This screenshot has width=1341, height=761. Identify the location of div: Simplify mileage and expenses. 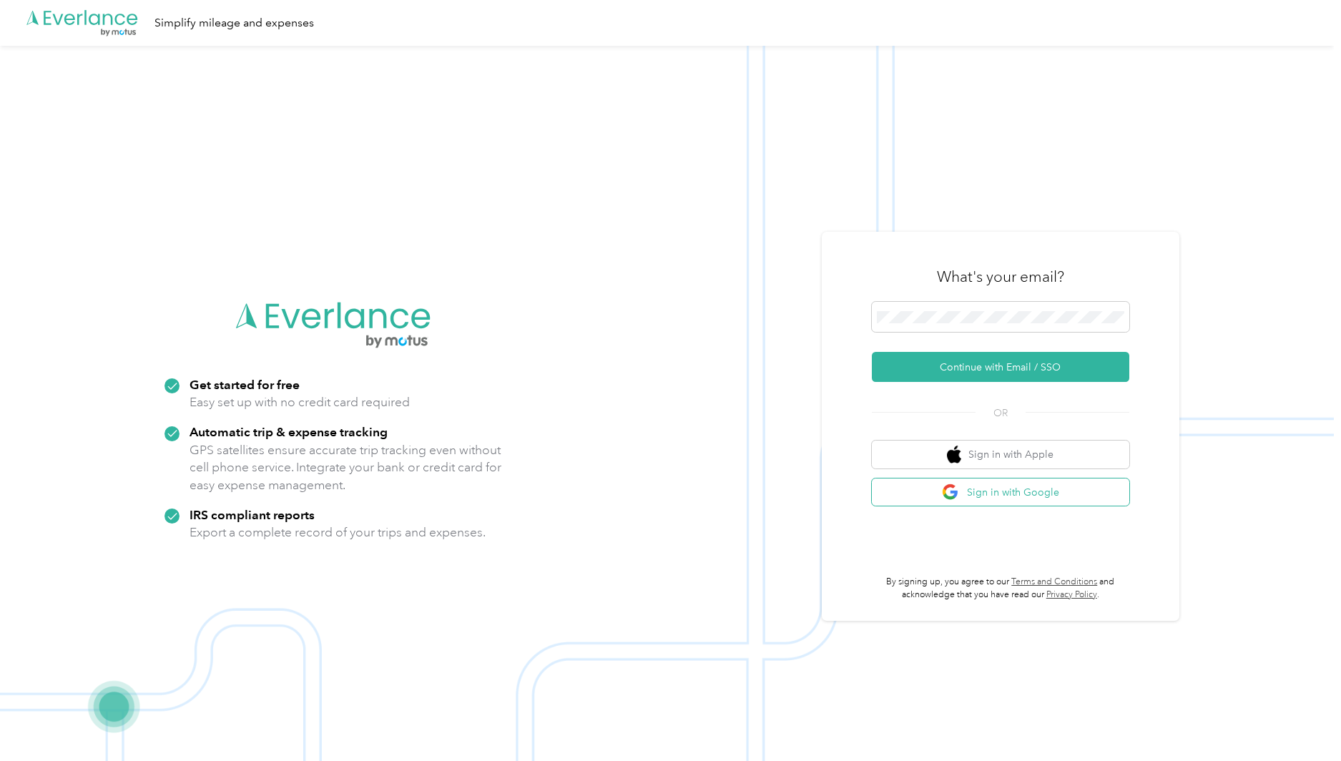
(234, 23).